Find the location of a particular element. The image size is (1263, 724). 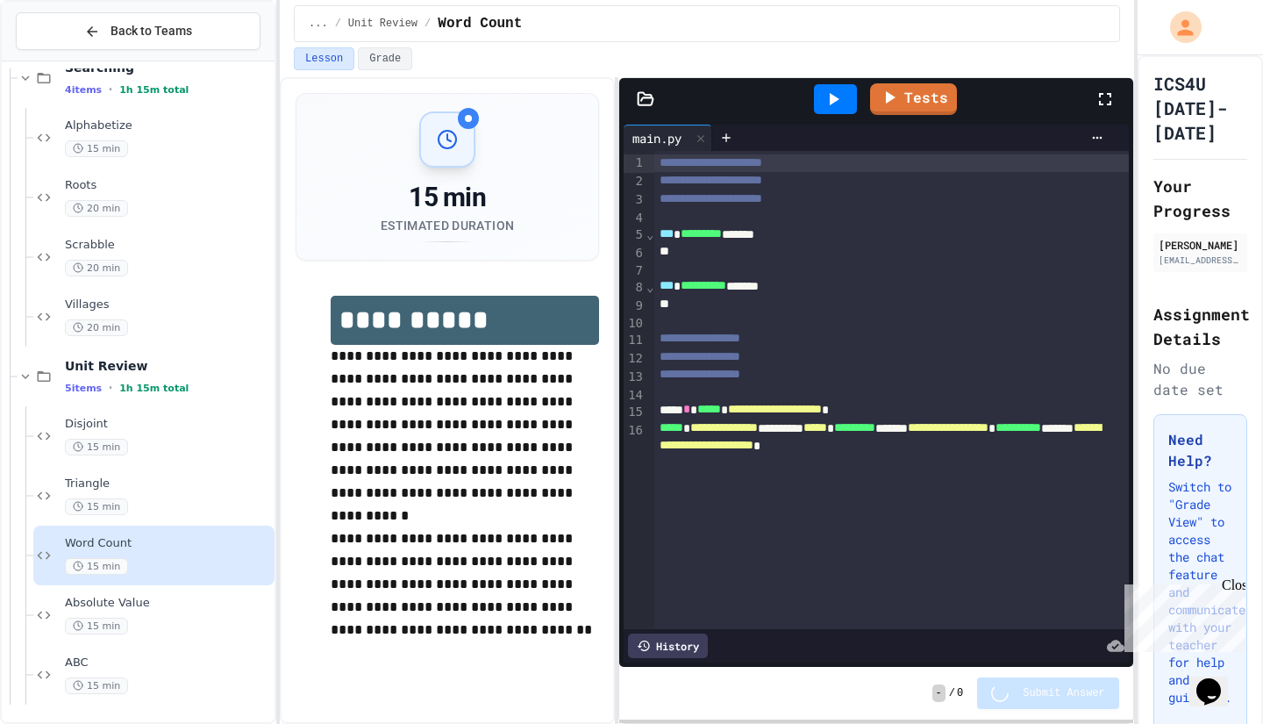

span: Triangle is located at coordinates (168, 483).